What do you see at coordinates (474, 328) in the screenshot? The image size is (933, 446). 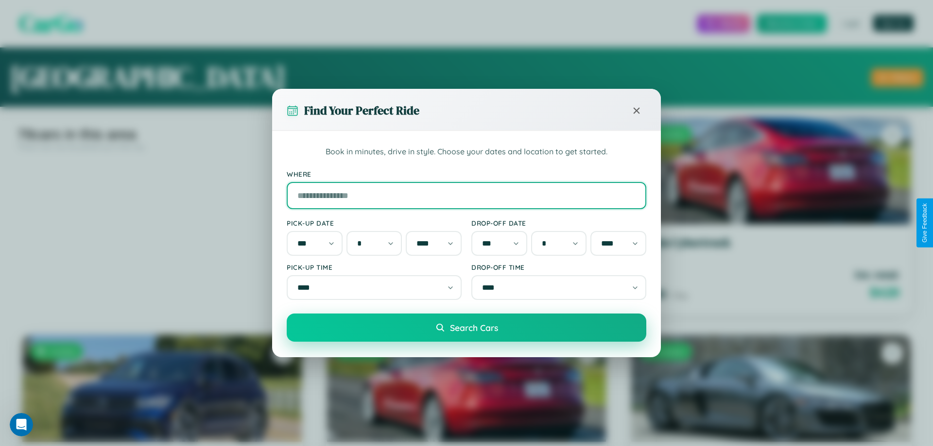 I see `span: Search Cars` at bounding box center [474, 328].